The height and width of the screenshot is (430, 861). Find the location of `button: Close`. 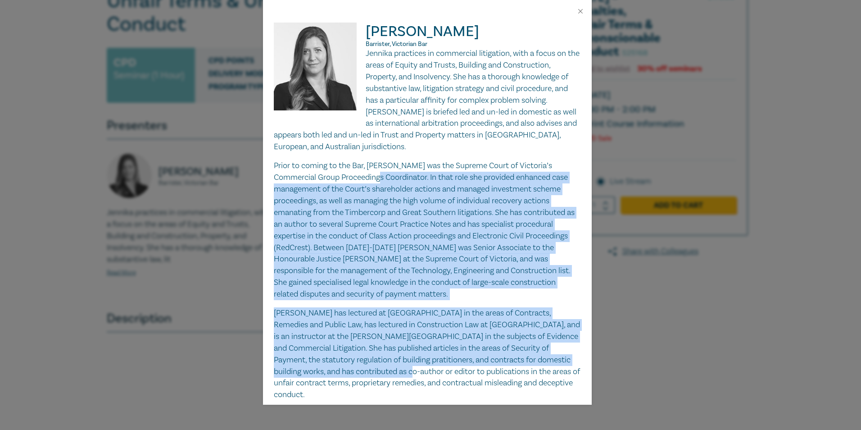

button: Close is located at coordinates (581, 11).